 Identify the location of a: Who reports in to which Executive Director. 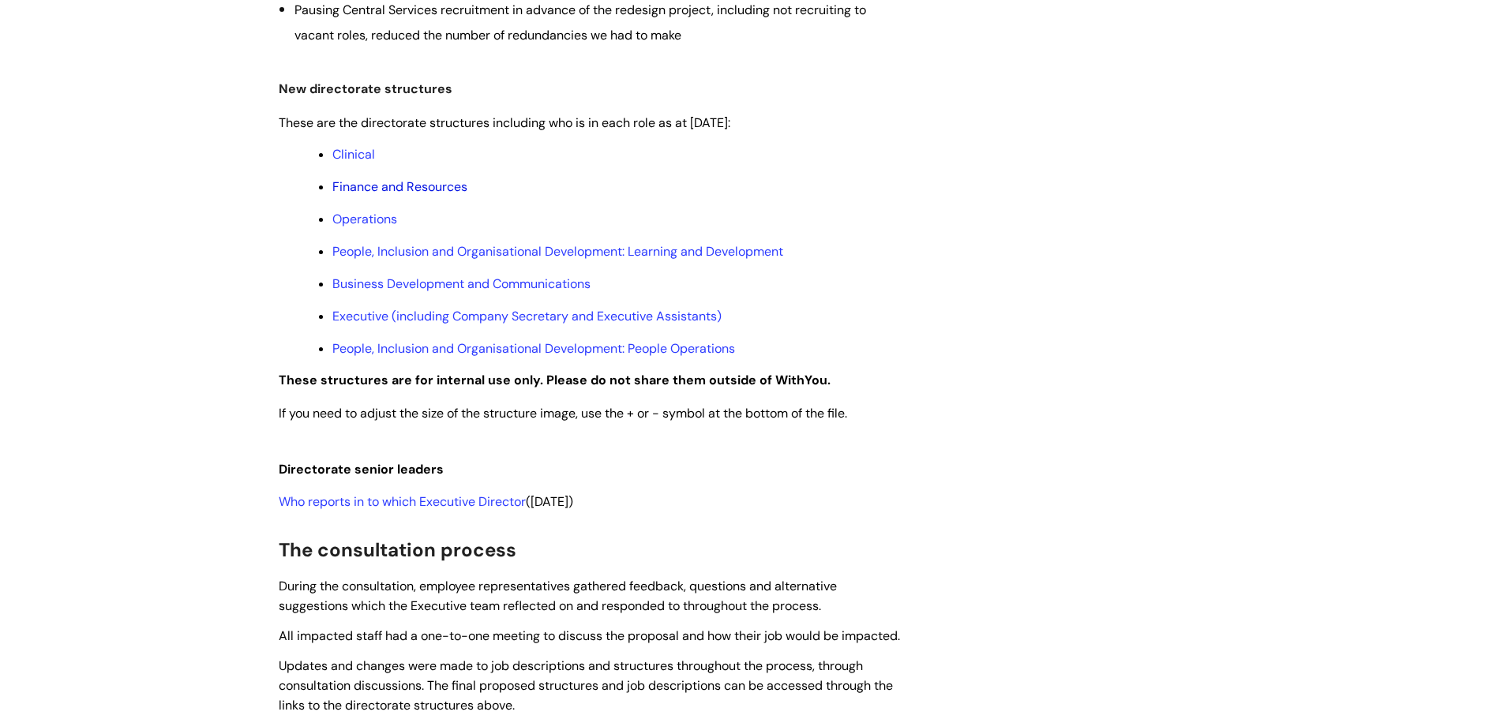
(402, 501).